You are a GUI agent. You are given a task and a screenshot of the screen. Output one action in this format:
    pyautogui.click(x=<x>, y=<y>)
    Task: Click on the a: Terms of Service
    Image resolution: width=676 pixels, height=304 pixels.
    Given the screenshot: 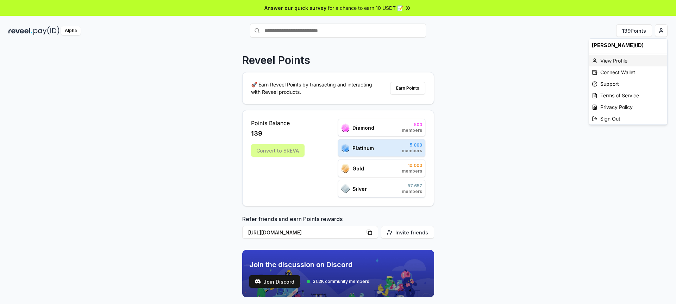 What is the action you would take?
    pyautogui.click(x=628, y=95)
    